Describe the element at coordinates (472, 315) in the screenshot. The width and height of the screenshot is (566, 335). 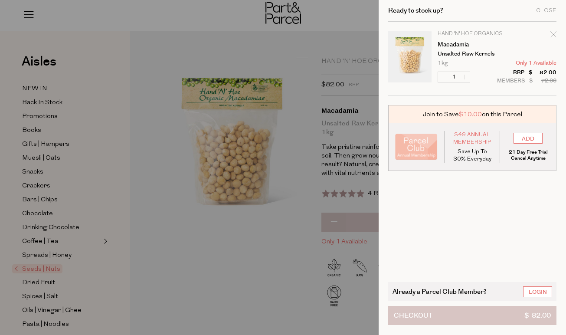
I see `button: Checkout$ 82.00` at that location.